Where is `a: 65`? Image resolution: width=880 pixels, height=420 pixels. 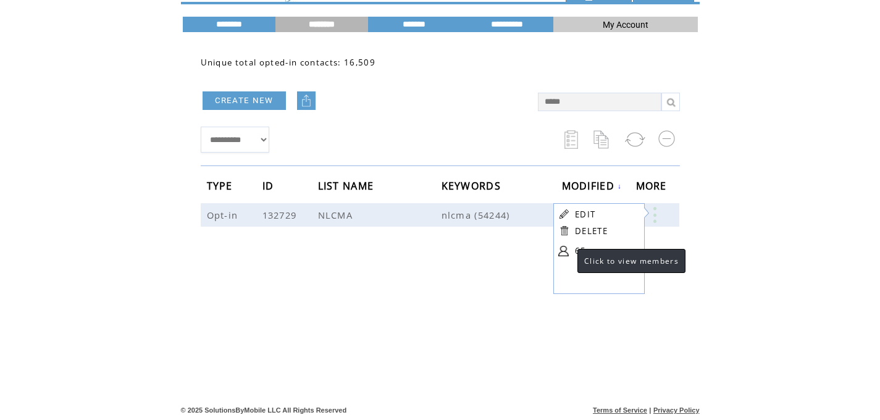 a: 65 is located at coordinates (606, 251).